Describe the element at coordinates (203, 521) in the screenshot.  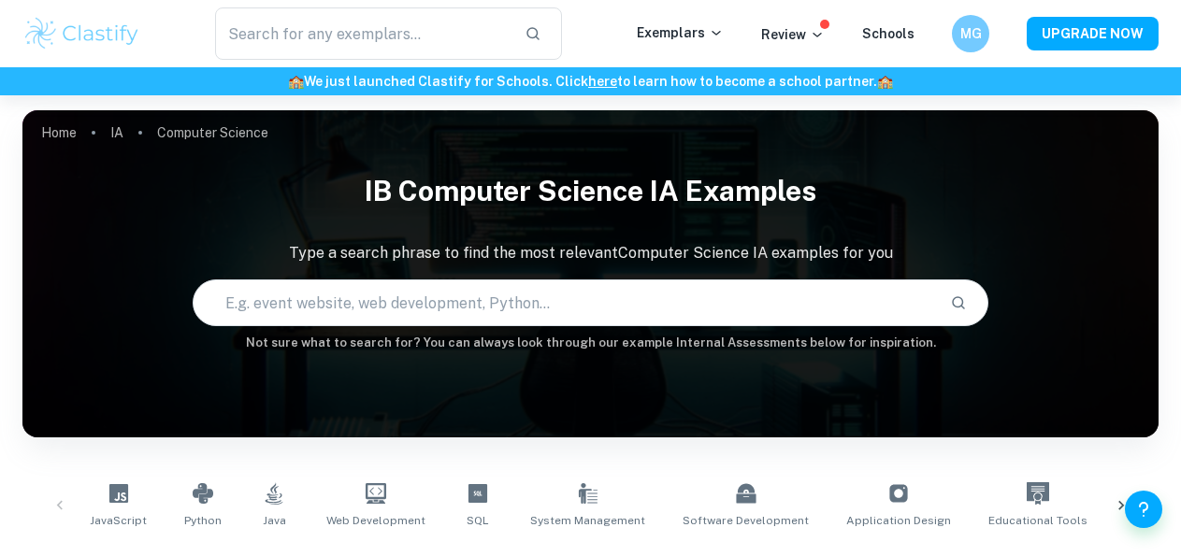
I see `span: Python` at that location.